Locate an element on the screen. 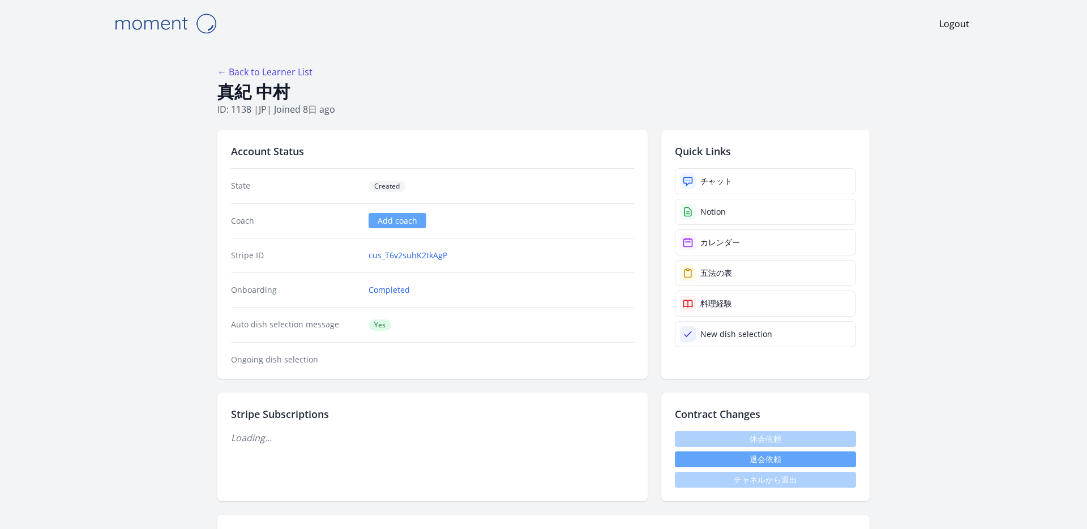  a: 料理経験 is located at coordinates (765, 303).